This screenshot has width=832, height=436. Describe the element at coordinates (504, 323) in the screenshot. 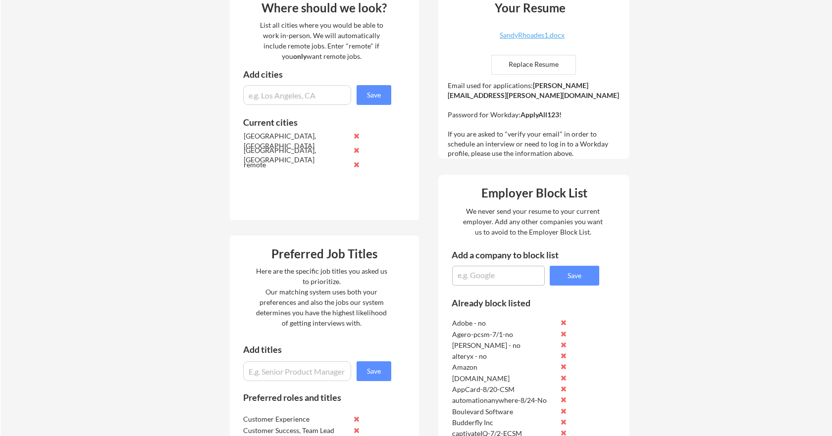

I see `div: Adobe - no` at that location.